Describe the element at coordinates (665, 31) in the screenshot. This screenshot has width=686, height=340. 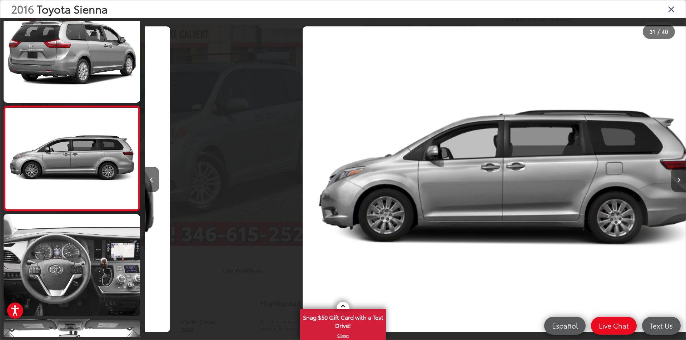
I see `span: 40` at that location.